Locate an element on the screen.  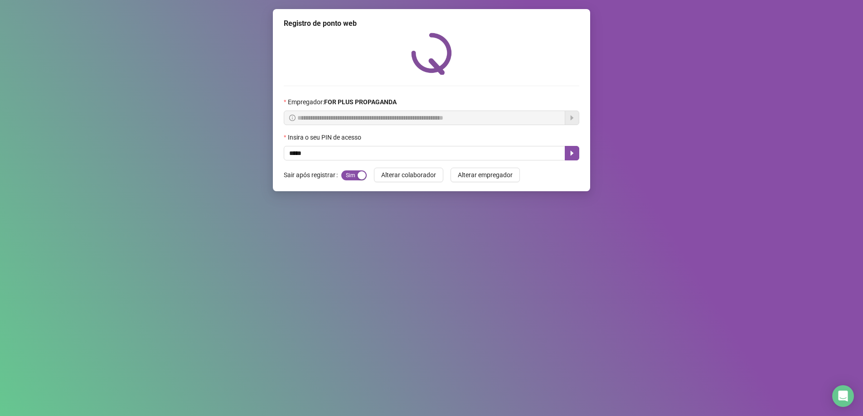
span: Empregador : is located at coordinates (342, 102).